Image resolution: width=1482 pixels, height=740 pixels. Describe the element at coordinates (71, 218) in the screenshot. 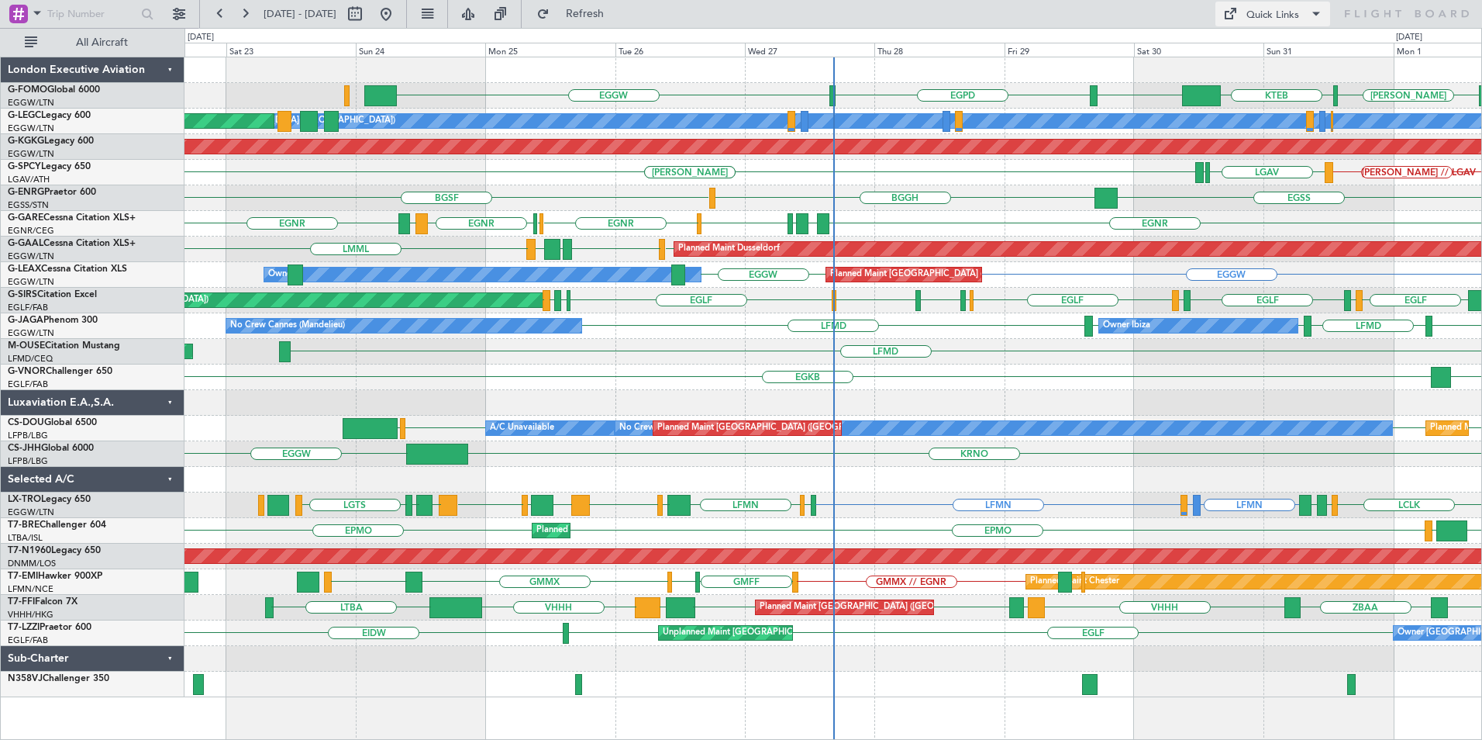

I see `a: G-GARECessna Citation XLS+` at that location.